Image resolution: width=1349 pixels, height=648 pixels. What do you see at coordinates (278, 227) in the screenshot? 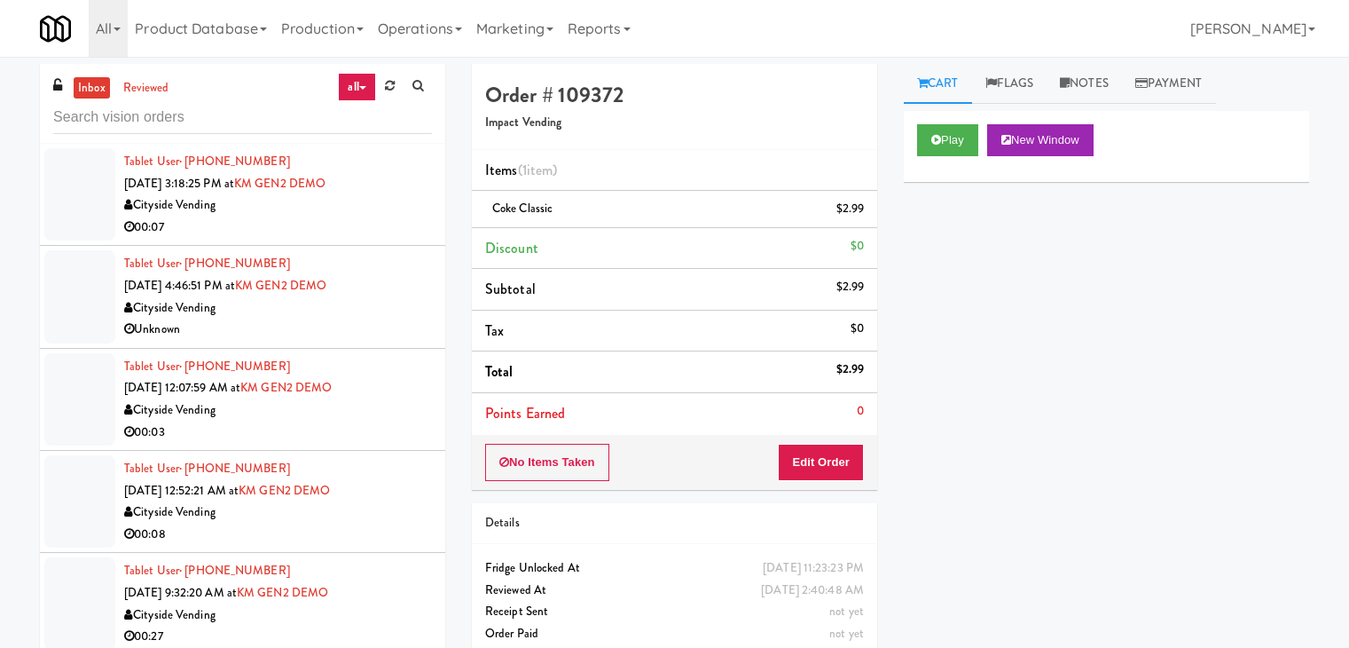
I see `div: 00:07` at bounding box center [278, 227].